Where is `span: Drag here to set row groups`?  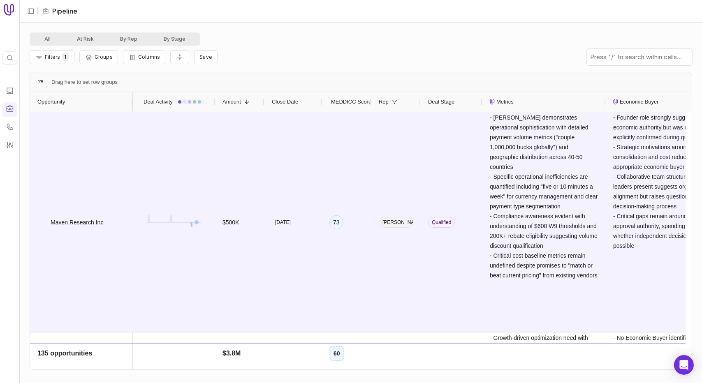 span: Drag here to set row groups is located at coordinates (84, 82).